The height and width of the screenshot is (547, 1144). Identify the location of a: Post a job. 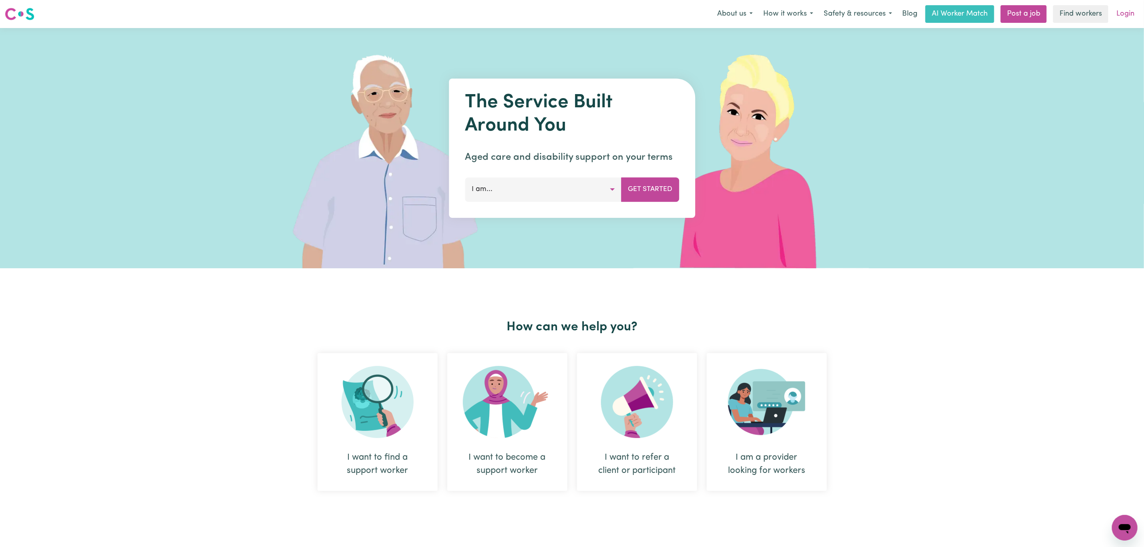
(1023, 14).